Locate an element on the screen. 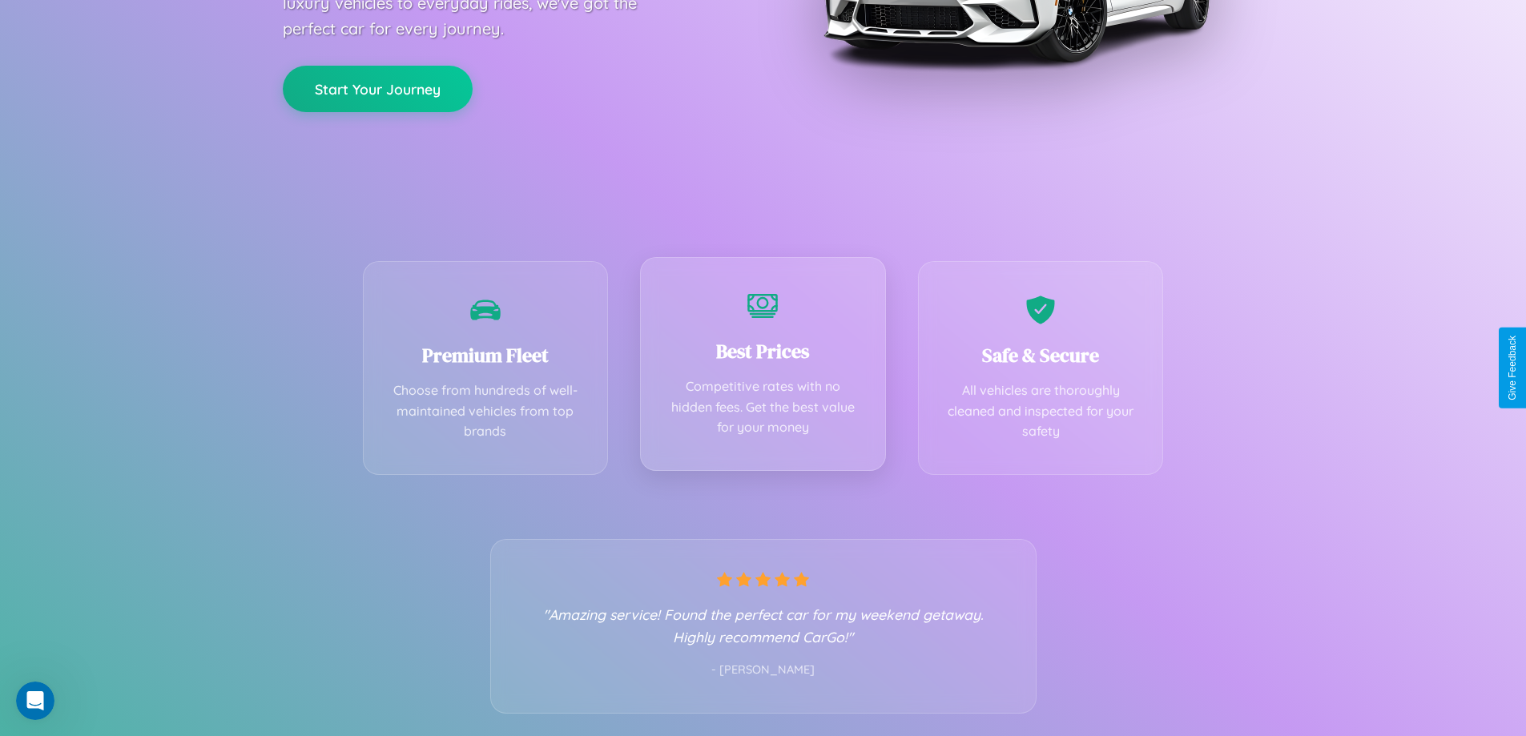  button: Start Your Journey is located at coordinates (377, 89).